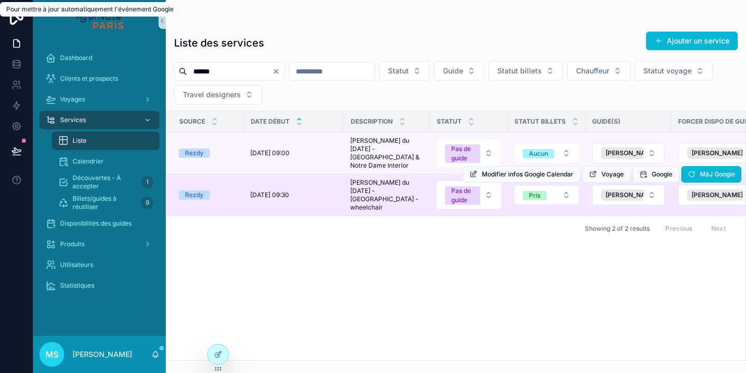  I want to click on span: MS, so click(52, 355).